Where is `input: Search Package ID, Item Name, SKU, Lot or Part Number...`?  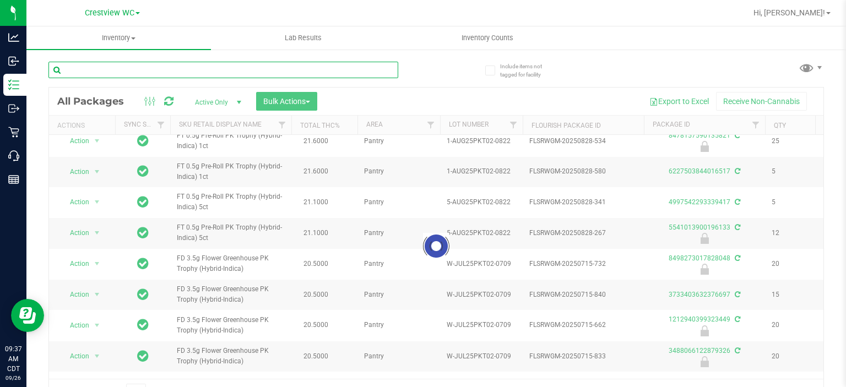
input: Search Package ID, Item Name, SKU, Lot or Part Number... is located at coordinates (223, 70).